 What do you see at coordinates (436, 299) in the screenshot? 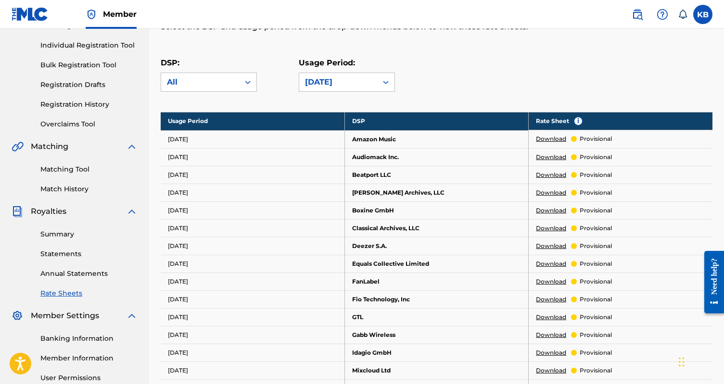
I see `td: Fio Technology, Inc` at bounding box center [436, 299].